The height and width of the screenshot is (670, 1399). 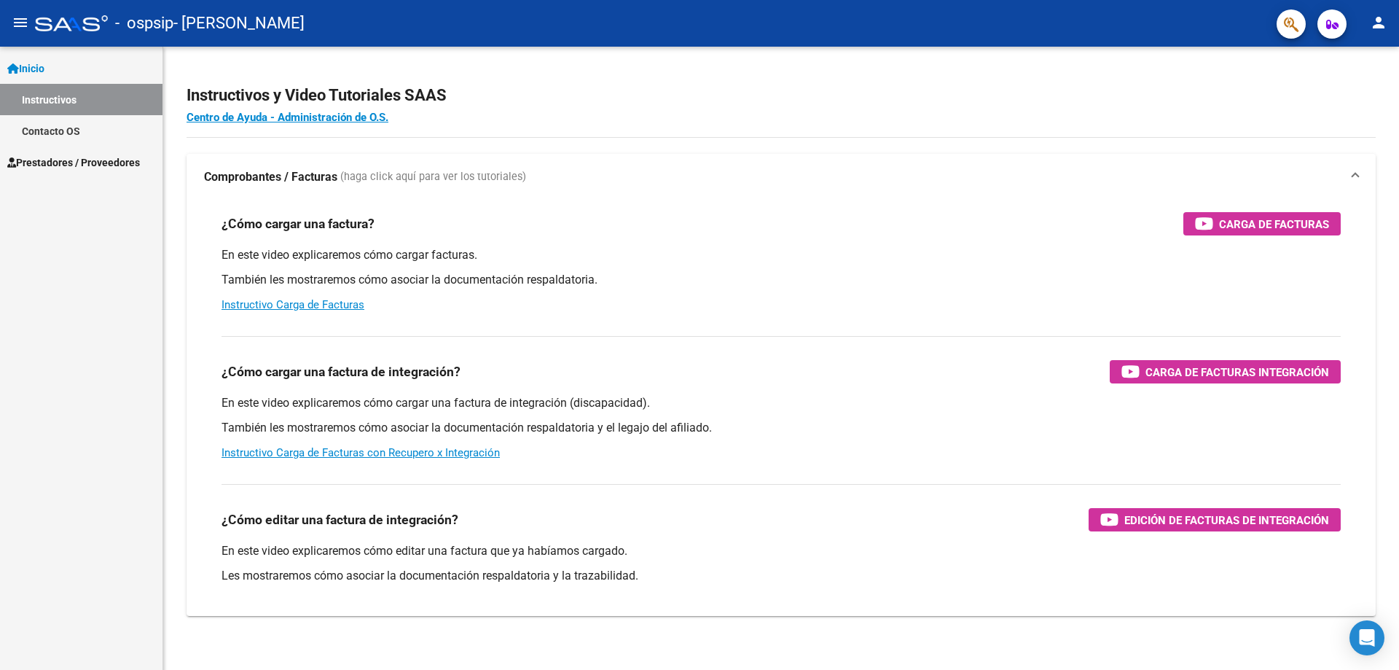 What do you see at coordinates (361, 453) in the screenshot?
I see `a: Instructivo Carga de Facturas con Recupero x Integración` at bounding box center [361, 453].